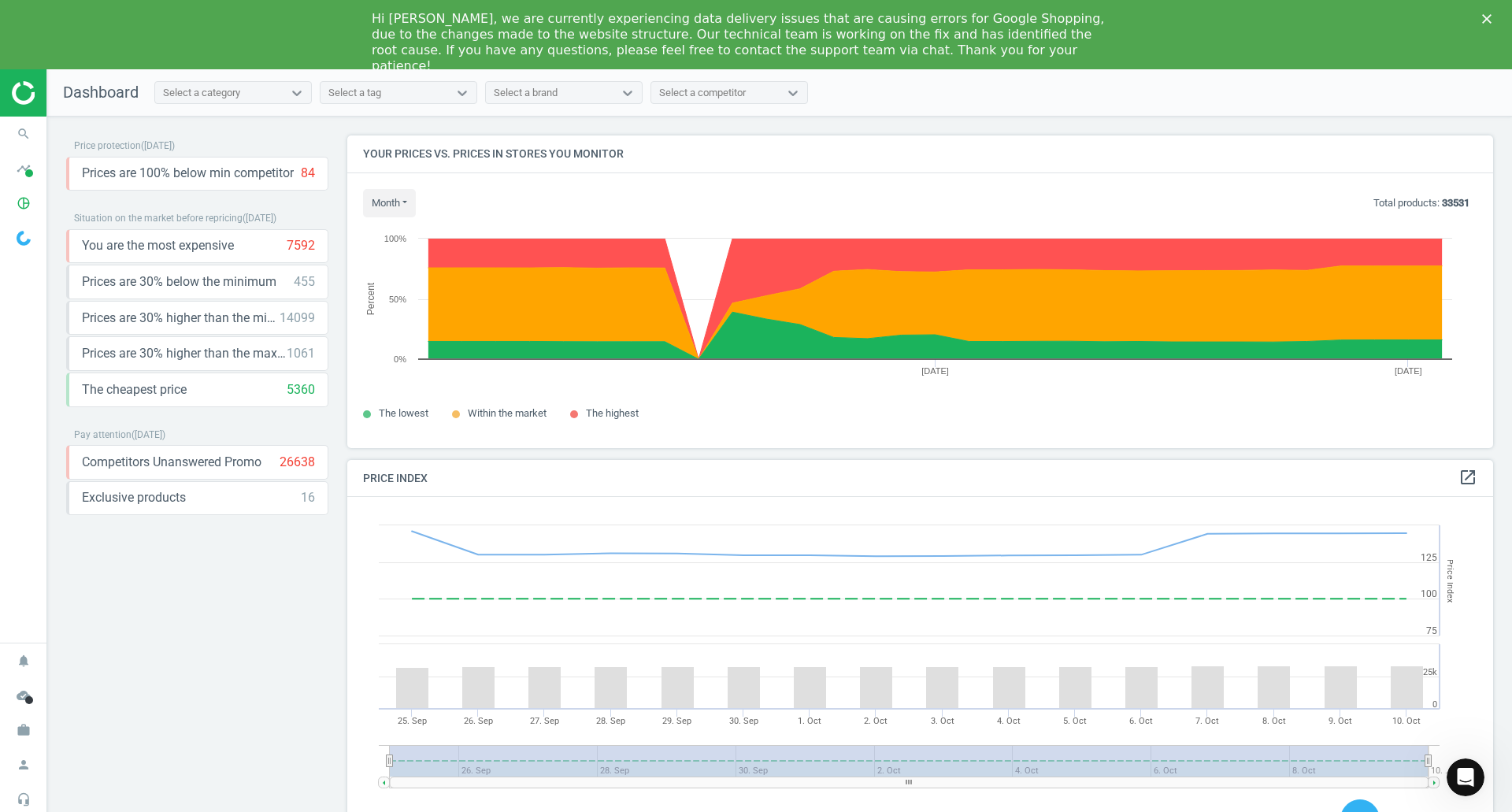  I want to click on text: 25k, so click(1430, 671).